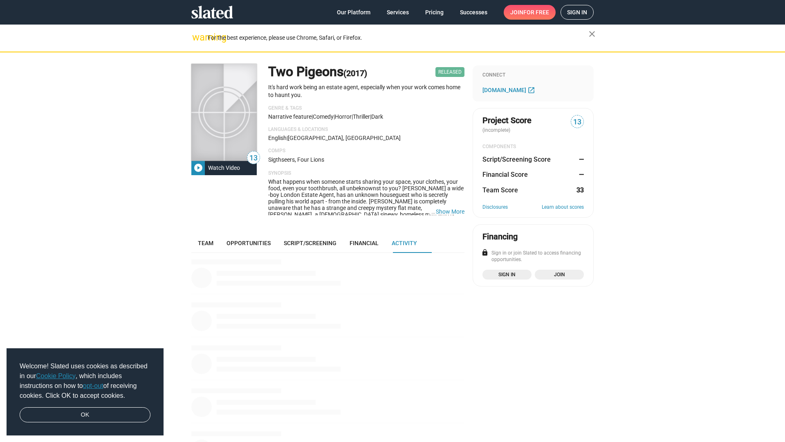 This screenshot has width=785, height=442. Describe the element at coordinates (533, 256) in the screenshot. I see `div: Sign in or join Slated to access financing opportunities.` at that location.